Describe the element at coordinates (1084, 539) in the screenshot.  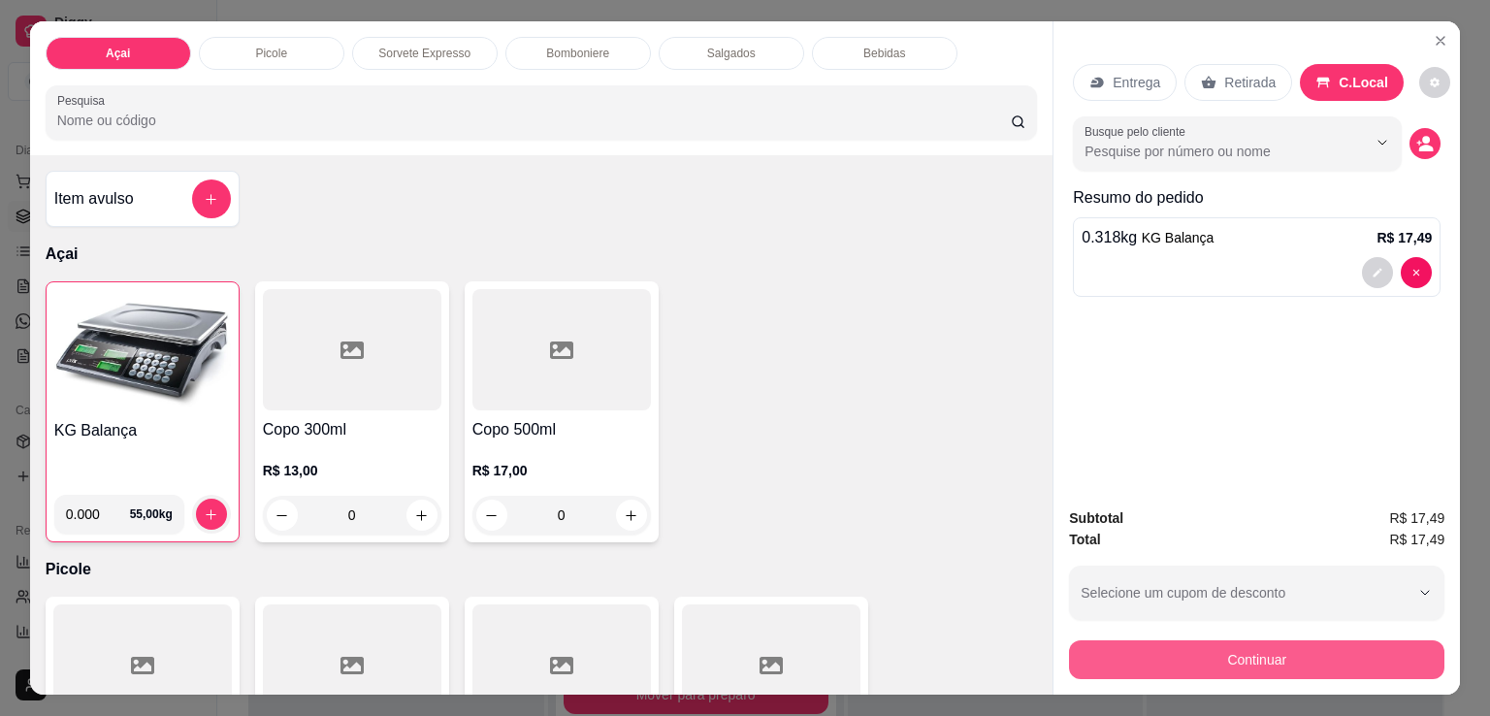
I see `strong: Total` at that location.